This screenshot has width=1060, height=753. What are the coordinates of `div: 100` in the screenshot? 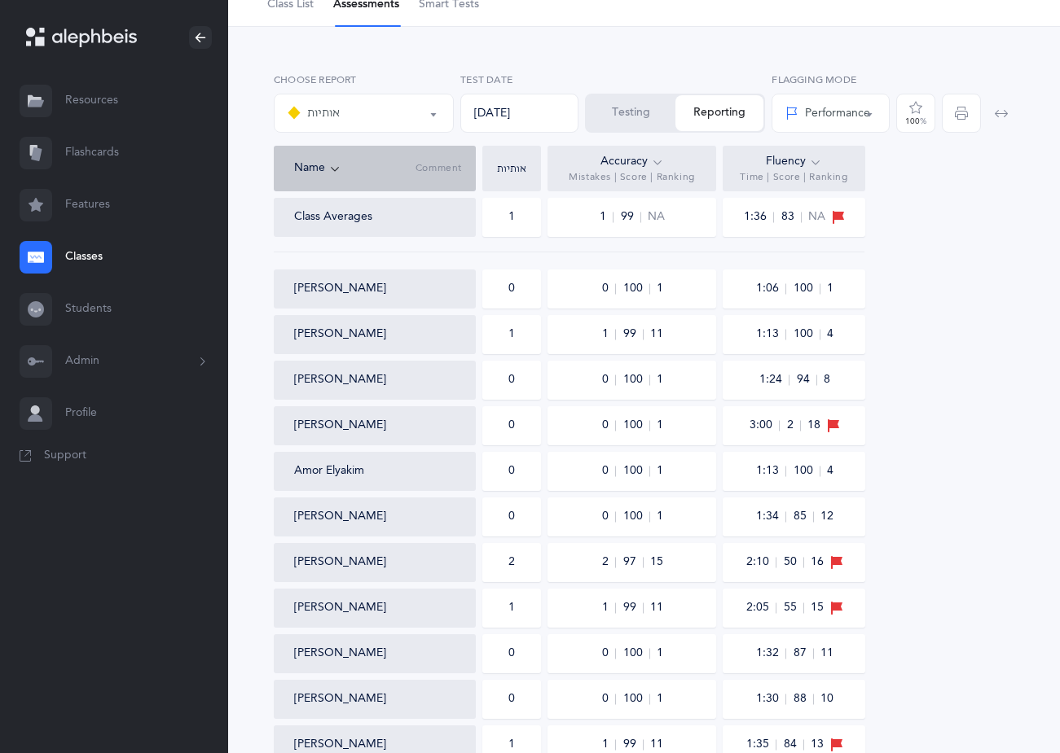 It's located at (916, 121).